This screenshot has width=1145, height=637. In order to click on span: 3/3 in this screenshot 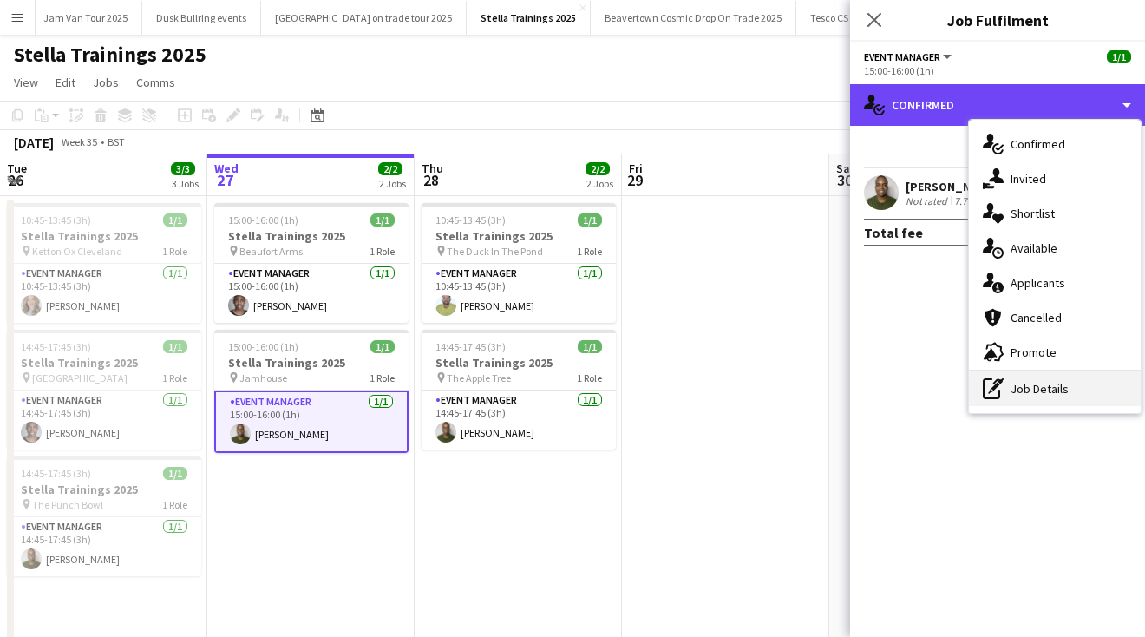, I will do `click(183, 168)`.